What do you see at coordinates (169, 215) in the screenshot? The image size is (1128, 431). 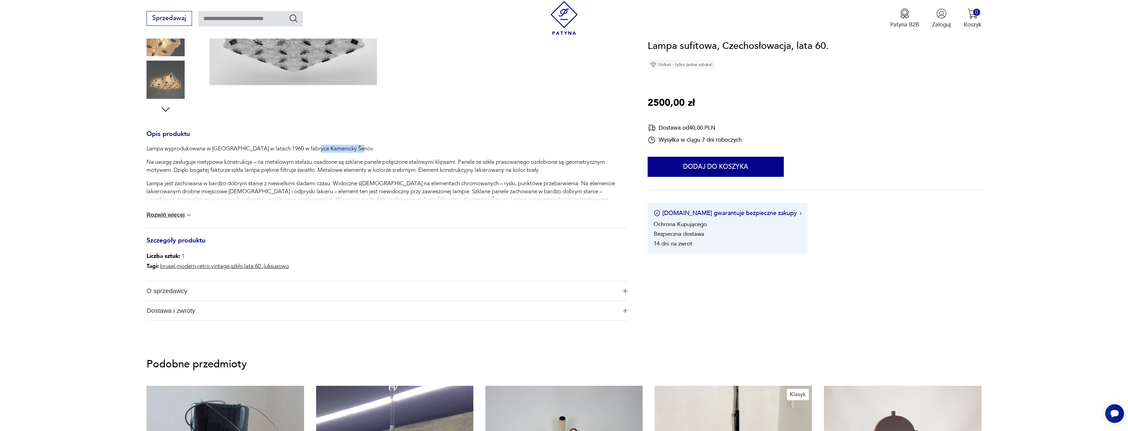 I see `button: Rozwiń więcej` at bounding box center [169, 215].